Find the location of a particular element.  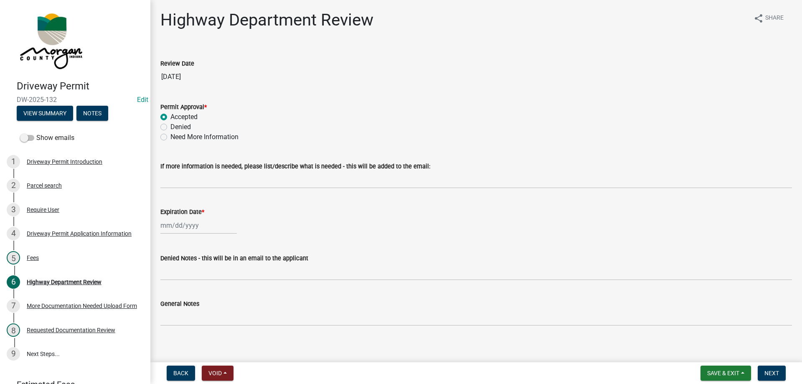

i: share is located at coordinates (759, 18).